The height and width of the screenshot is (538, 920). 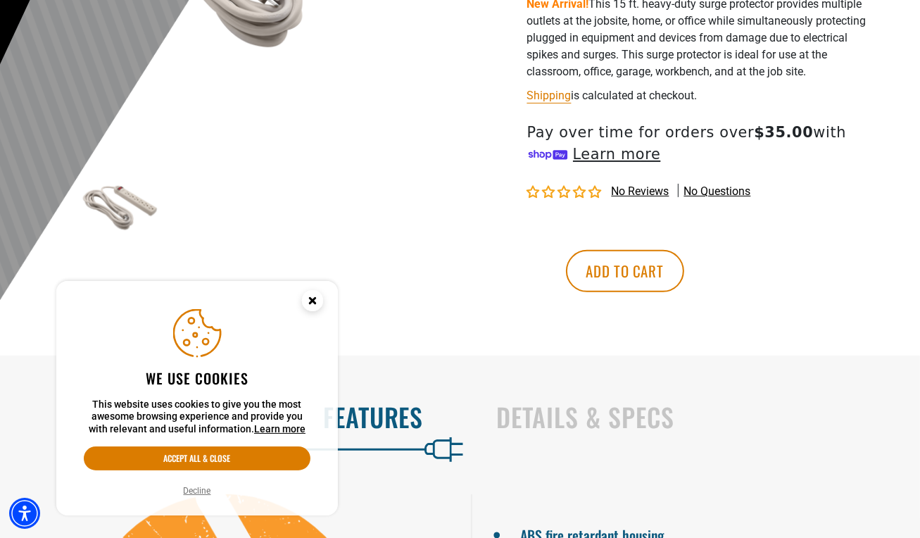 What do you see at coordinates (197, 378) in the screenshot?
I see `h2: We use cookies` at bounding box center [197, 378].